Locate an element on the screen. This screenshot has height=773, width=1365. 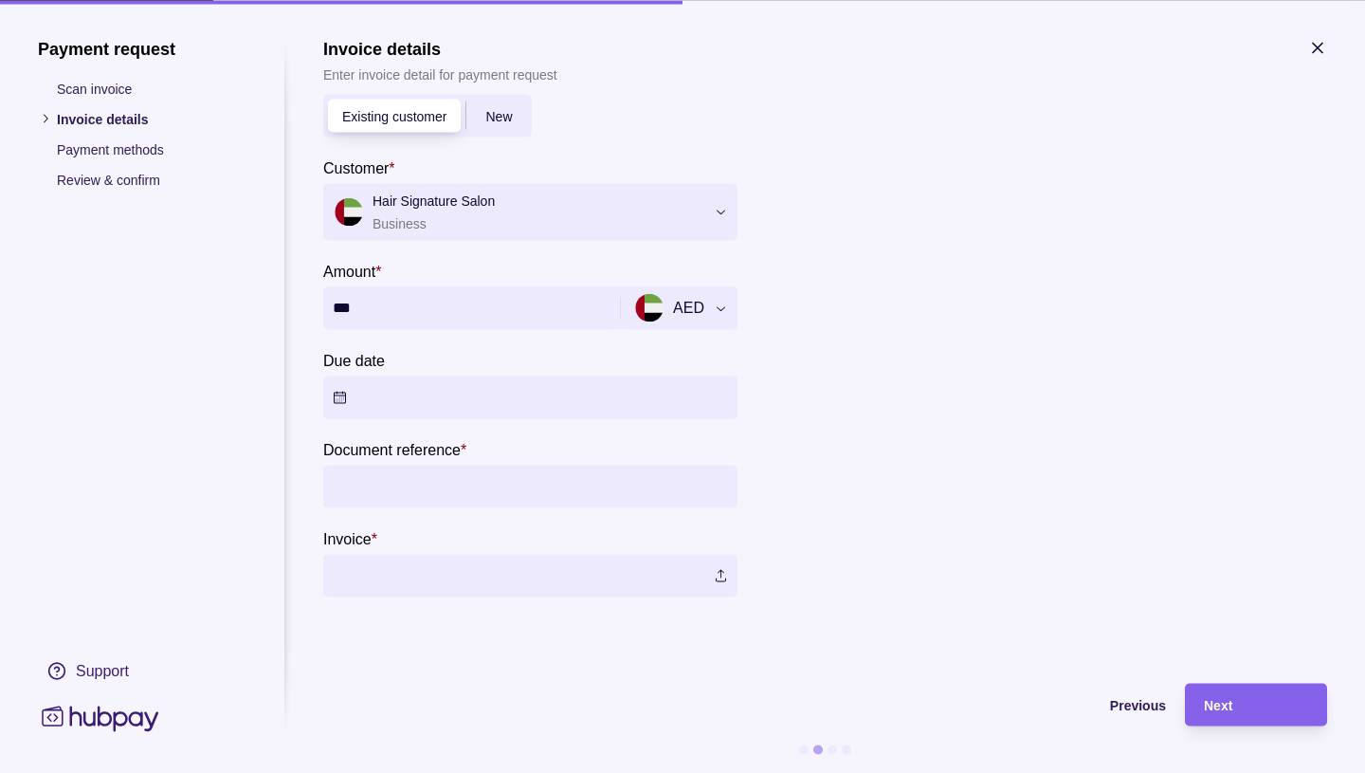
p: Customer is located at coordinates (356, 167).